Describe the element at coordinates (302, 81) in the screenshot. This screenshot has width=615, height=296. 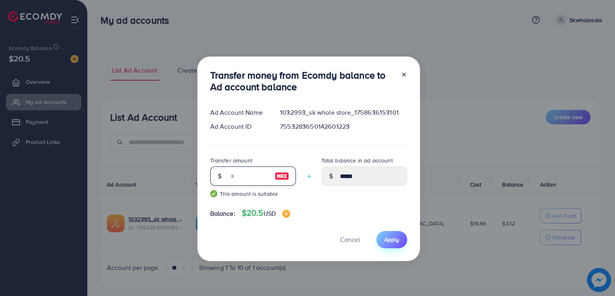
I see `h3: Transfer money from Ecomdy balance to Ad account balance` at that location.